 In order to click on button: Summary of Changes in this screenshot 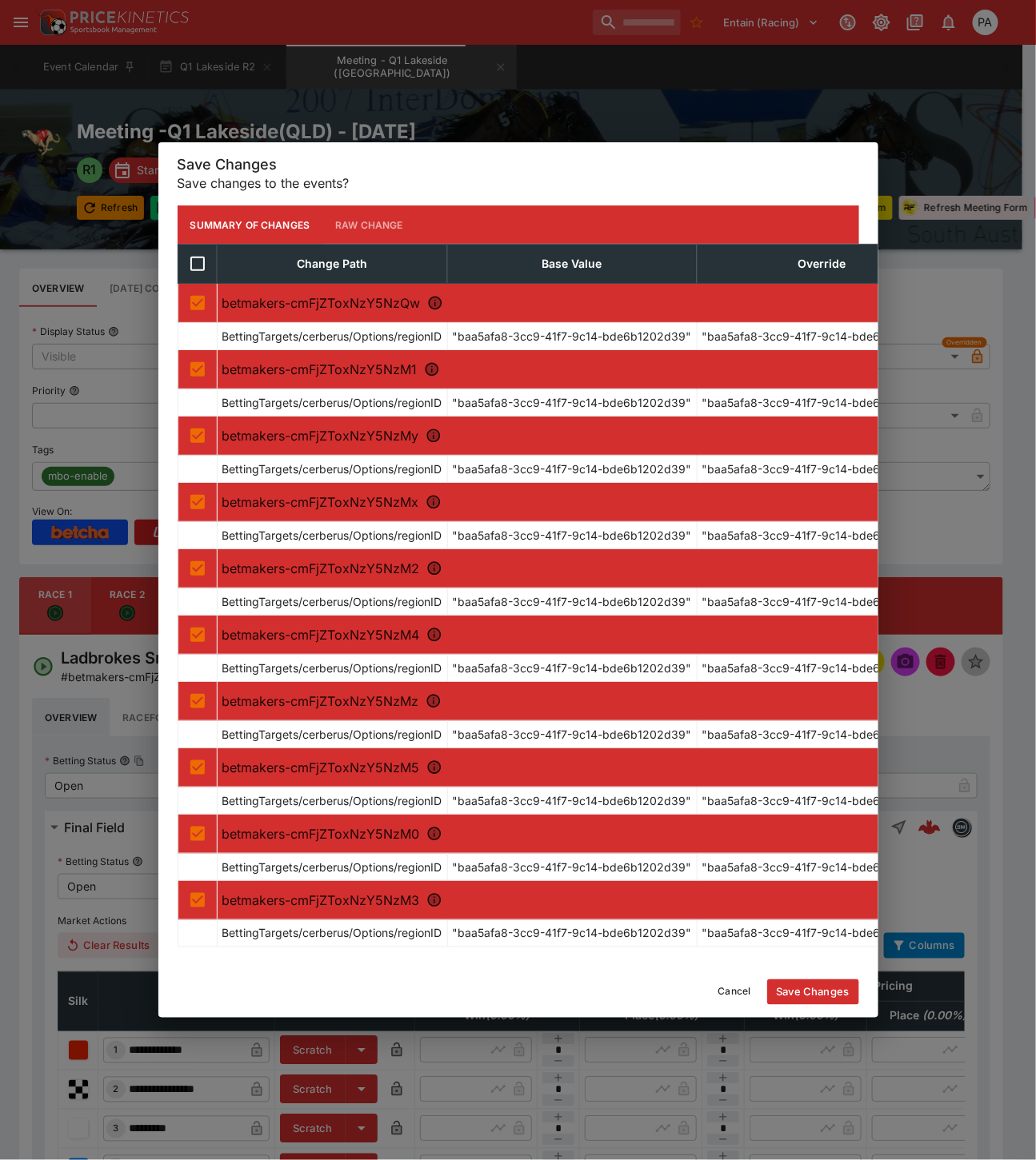, I will do `click(250, 225)`.